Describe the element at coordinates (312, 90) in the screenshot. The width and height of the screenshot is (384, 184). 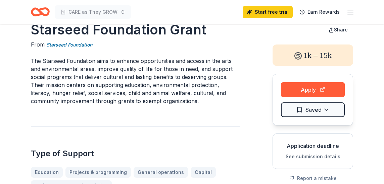
I see `button: Apply` at that location.